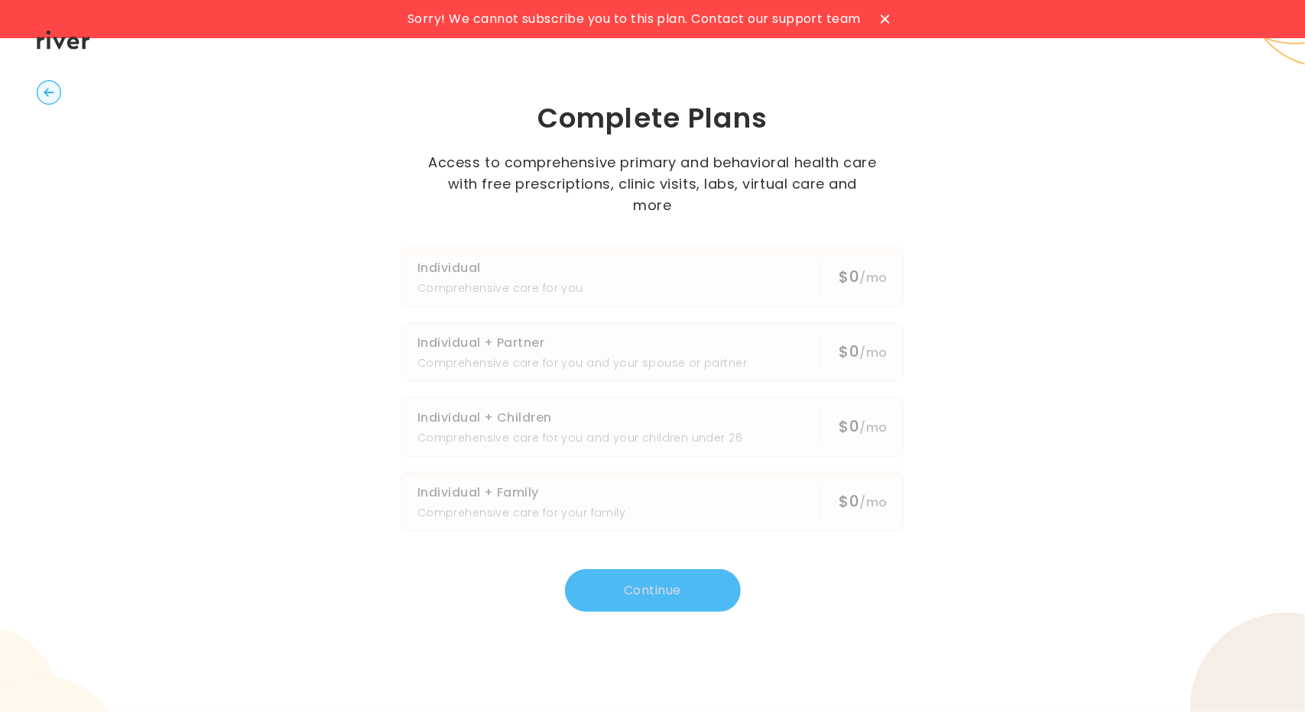  Describe the element at coordinates (652, 502) in the screenshot. I see `button: Individual + FamilyComprehensive care for your family$0/mo` at that location.